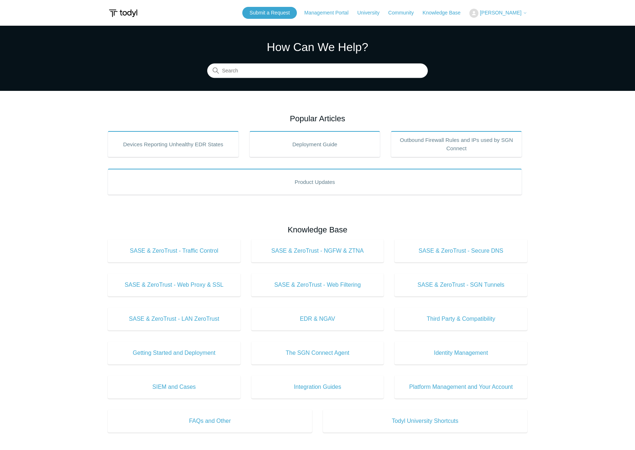 The image size is (635, 450). I want to click on a: Identity Management, so click(461, 353).